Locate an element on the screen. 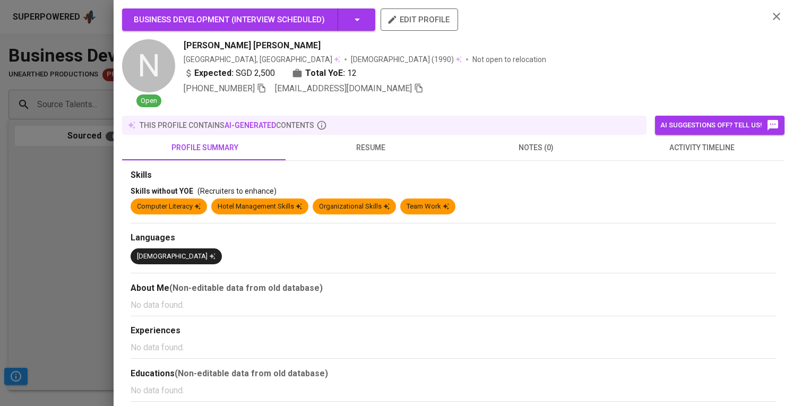 The image size is (793, 406). span: Open is located at coordinates (149, 101).